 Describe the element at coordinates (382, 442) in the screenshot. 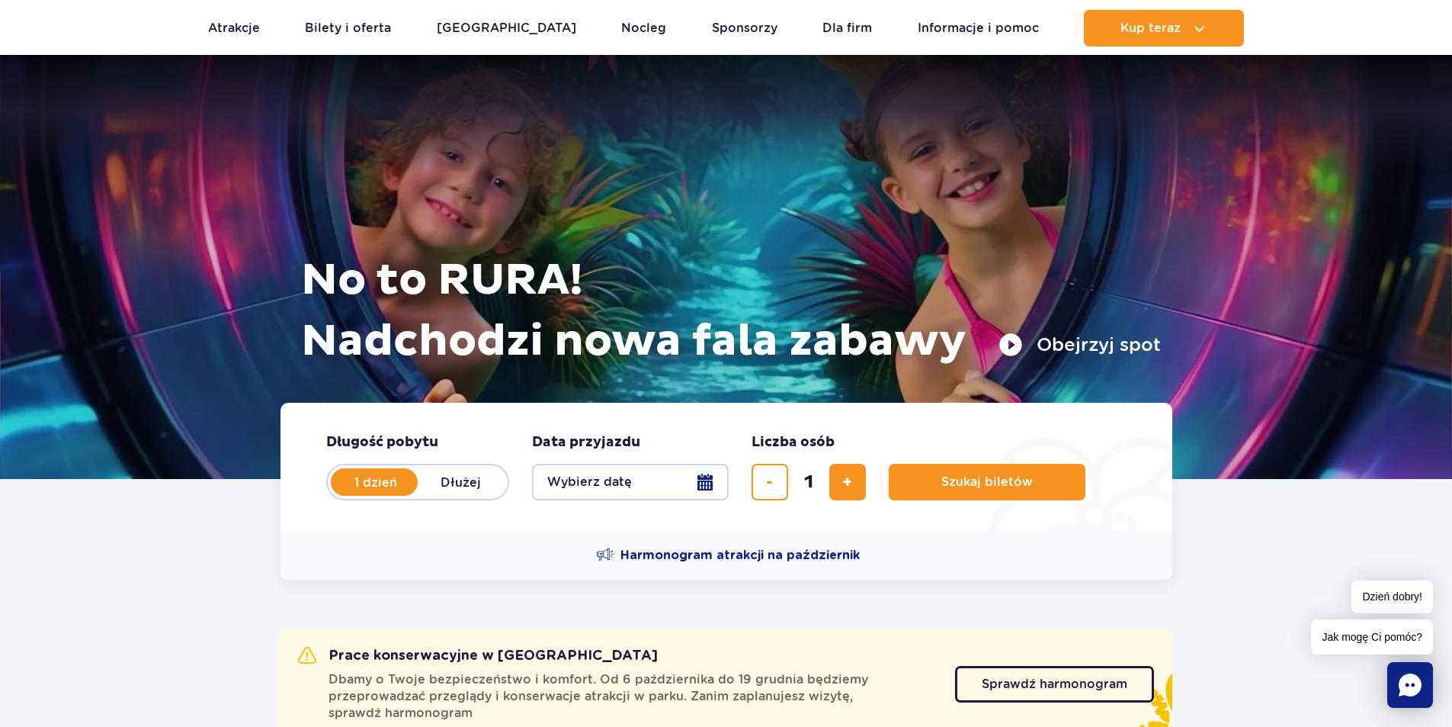

I see `span: Długość pobytu` at that location.